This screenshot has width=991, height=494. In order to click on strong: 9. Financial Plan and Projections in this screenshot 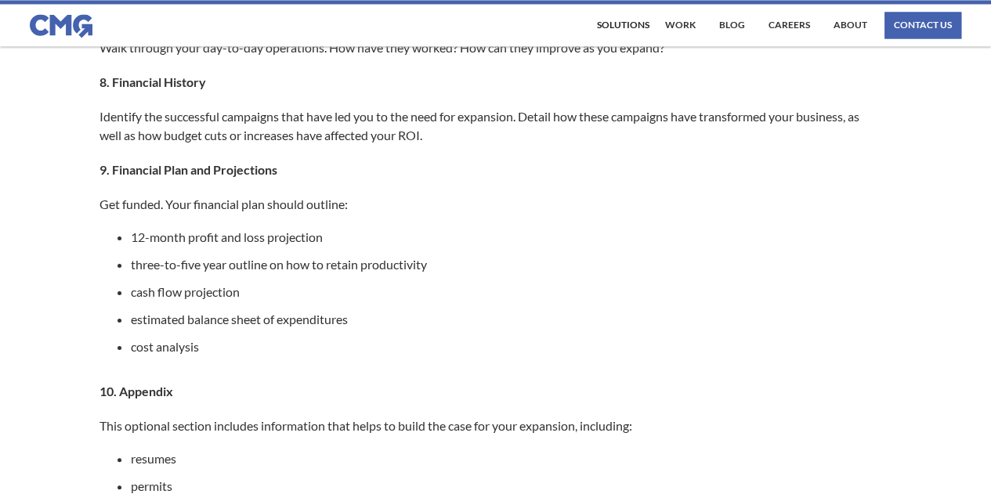, I will do `click(188, 169)`.